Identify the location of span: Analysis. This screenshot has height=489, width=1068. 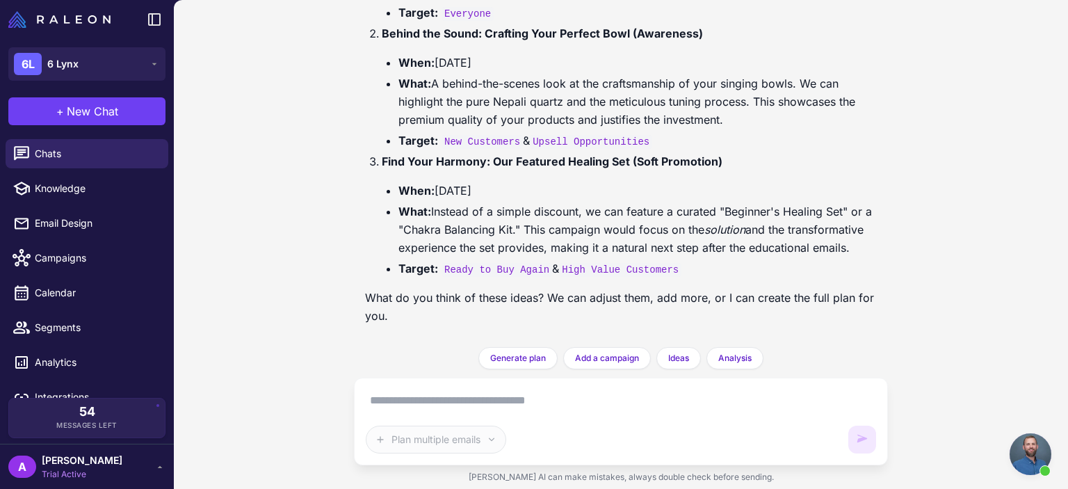
(735, 358).